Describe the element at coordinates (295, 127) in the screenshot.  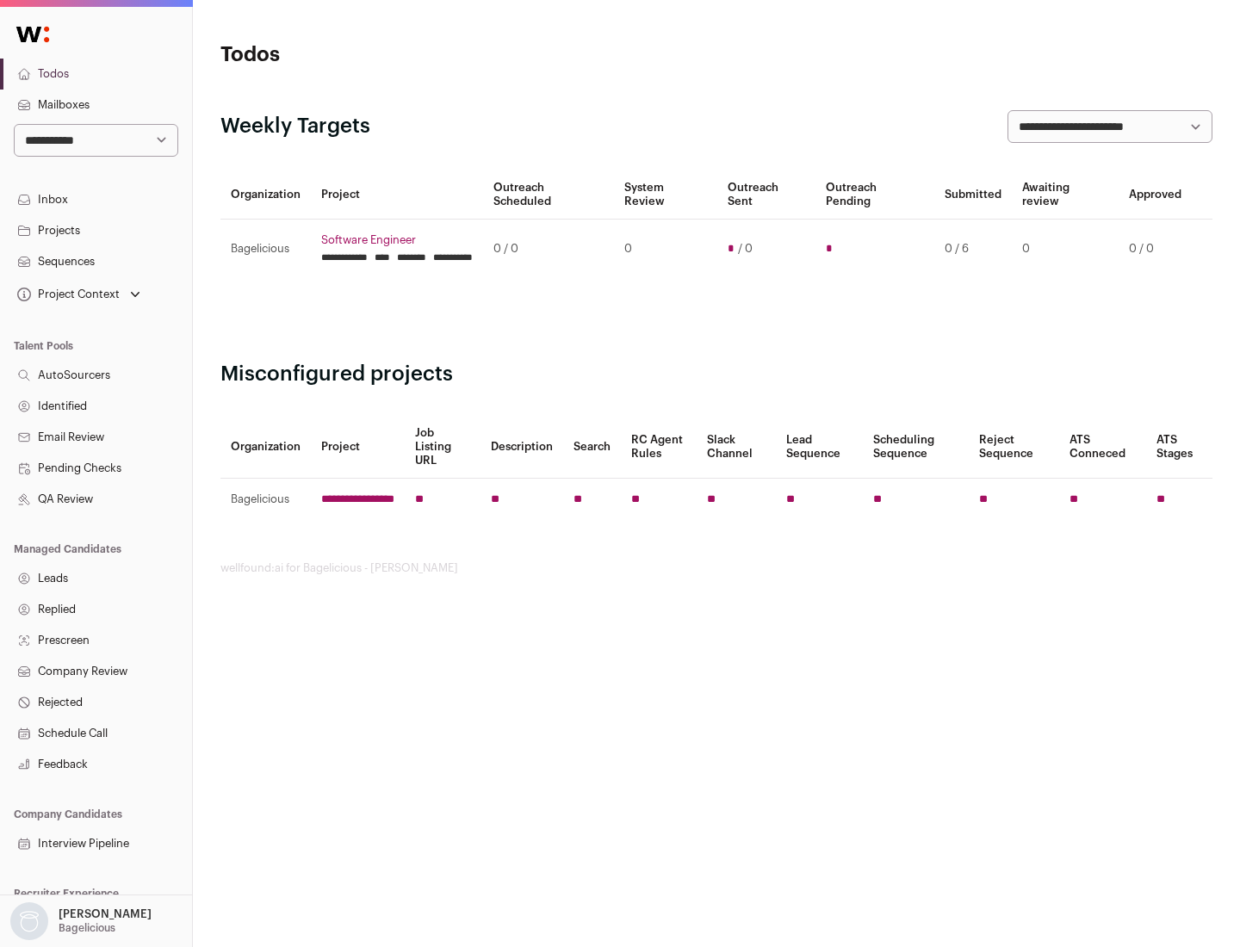
I see `h2: Weekly Targets` at that location.